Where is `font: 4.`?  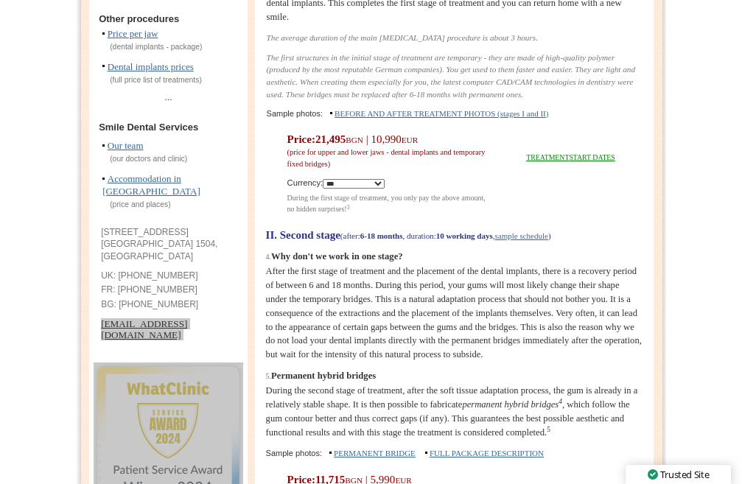 font: 4. is located at coordinates (269, 256).